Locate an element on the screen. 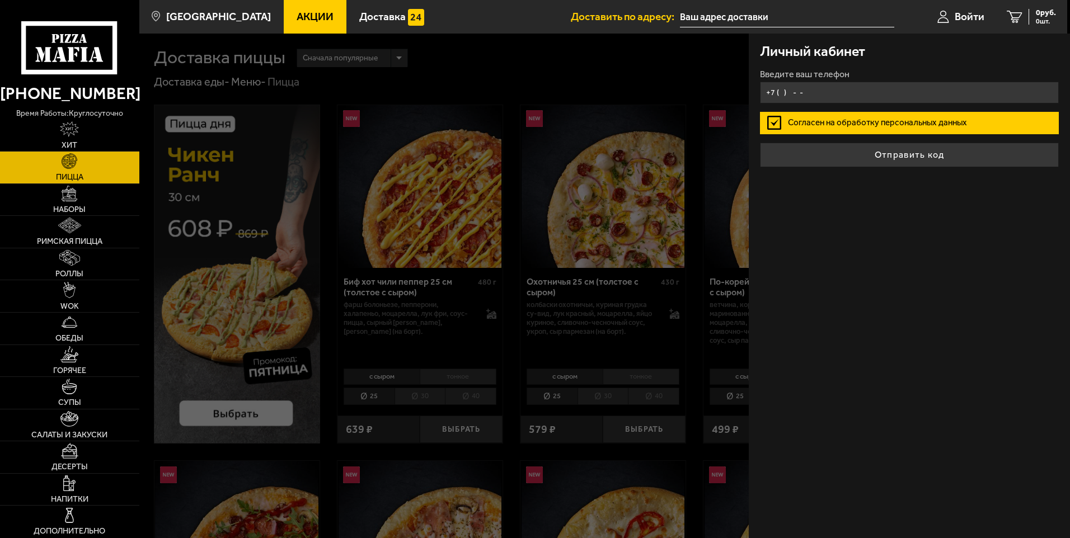 This screenshot has width=1070, height=538. img: 15daf4d41897b9f0e9f617042186c801.svg is located at coordinates (416, 17).